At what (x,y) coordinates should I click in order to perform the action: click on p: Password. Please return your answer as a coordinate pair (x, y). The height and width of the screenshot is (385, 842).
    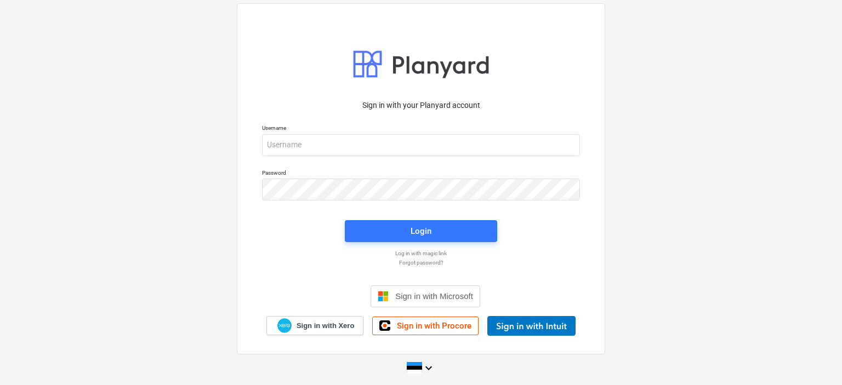
    Looking at the image, I should click on (421, 174).